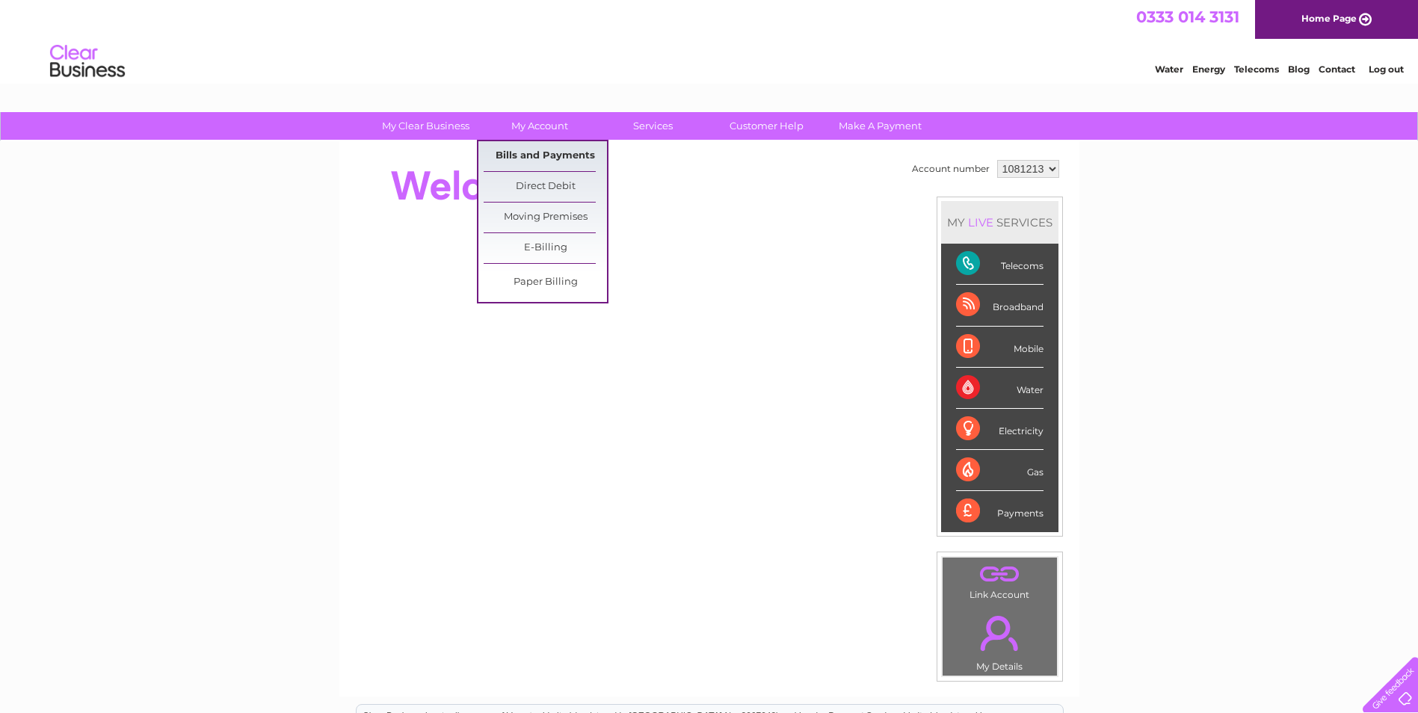 This screenshot has width=1418, height=713. What do you see at coordinates (1000, 470) in the screenshot?
I see `div: Gas` at bounding box center [1000, 470].